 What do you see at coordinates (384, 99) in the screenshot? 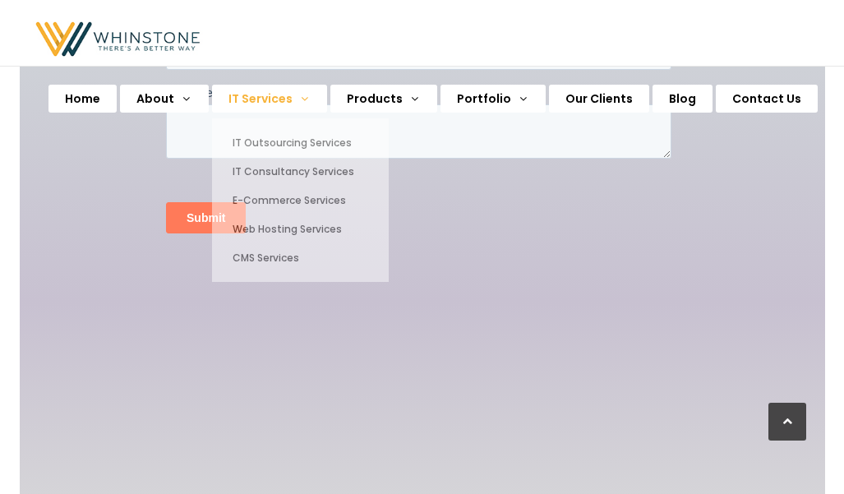
I see `a: Products` at bounding box center [384, 99].